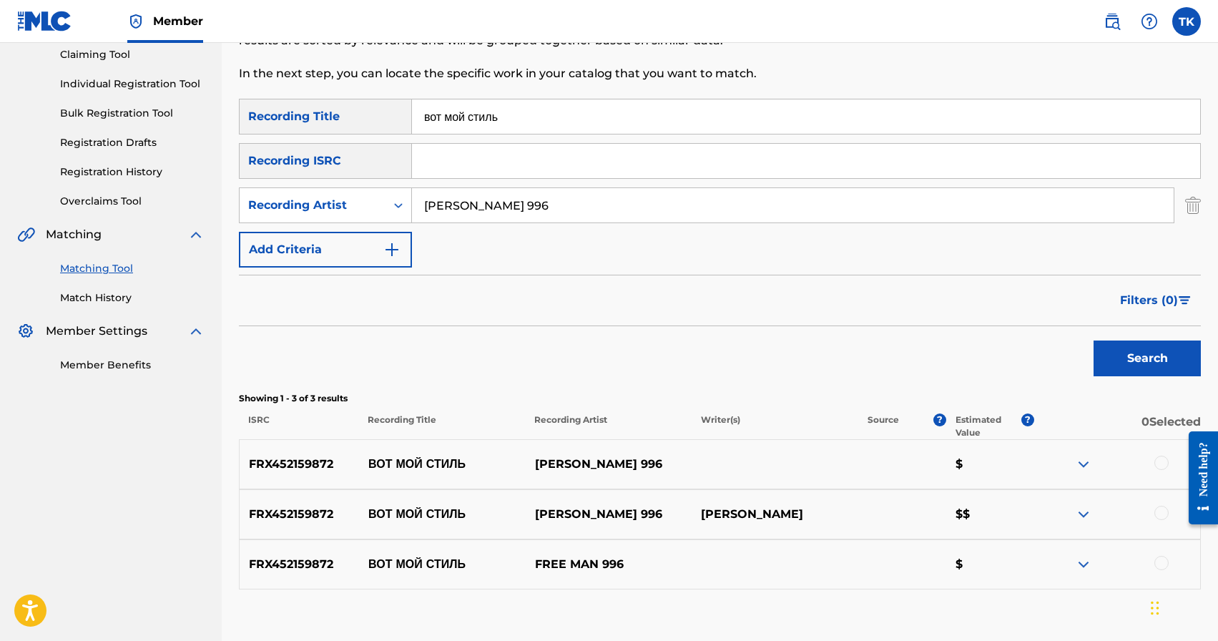  What do you see at coordinates (720, 241) in the screenshot?
I see `form: Search Form` at bounding box center [720, 241].